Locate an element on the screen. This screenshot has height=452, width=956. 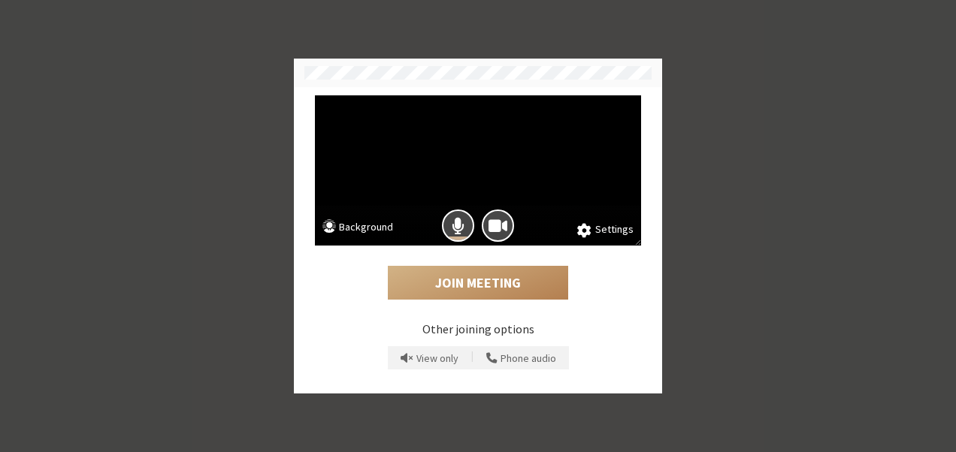
button: Settings is located at coordinates (605, 230).